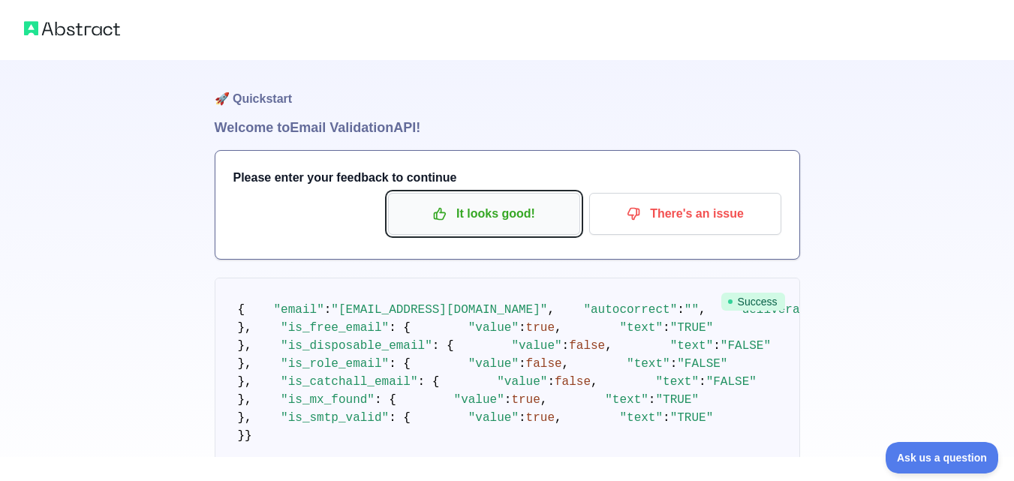 The image size is (1014, 481). What do you see at coordinates (630, 310) in the screenshot?
I see `span: "autocorrect"` at bounding box center [630, 310].